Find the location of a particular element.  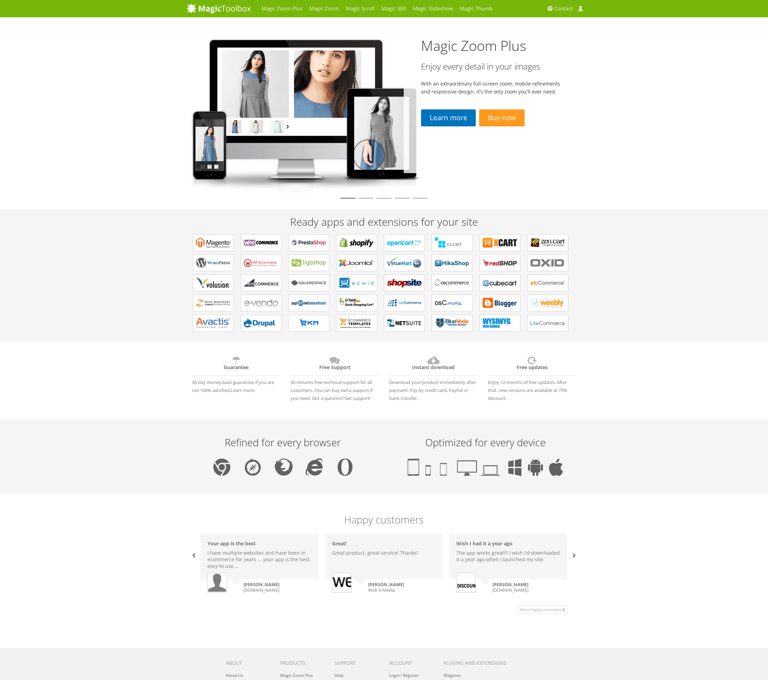

a: Extensions for Avactis is located at coordinates (213, 323).